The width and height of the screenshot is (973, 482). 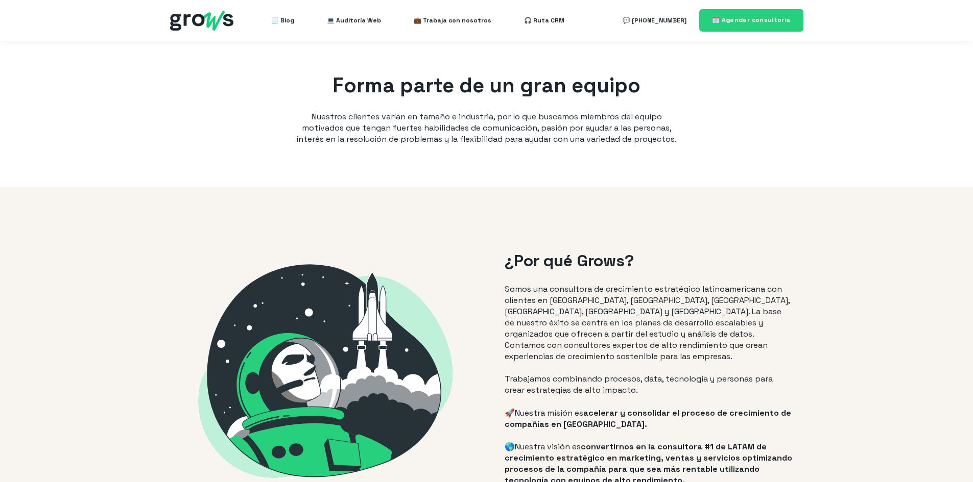 What do you see at coordinates (751, 20) in the screenshot?
I see `a: 🗓️ Agendar consultoría` at bounding box center [751, 20].